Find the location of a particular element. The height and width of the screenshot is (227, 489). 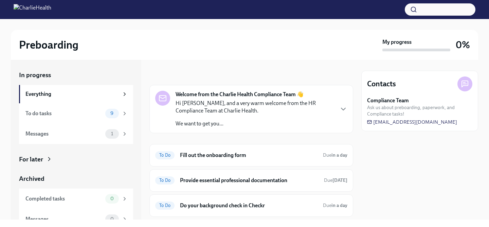

a: To do tasks9 is located at coordinates (76, 113).